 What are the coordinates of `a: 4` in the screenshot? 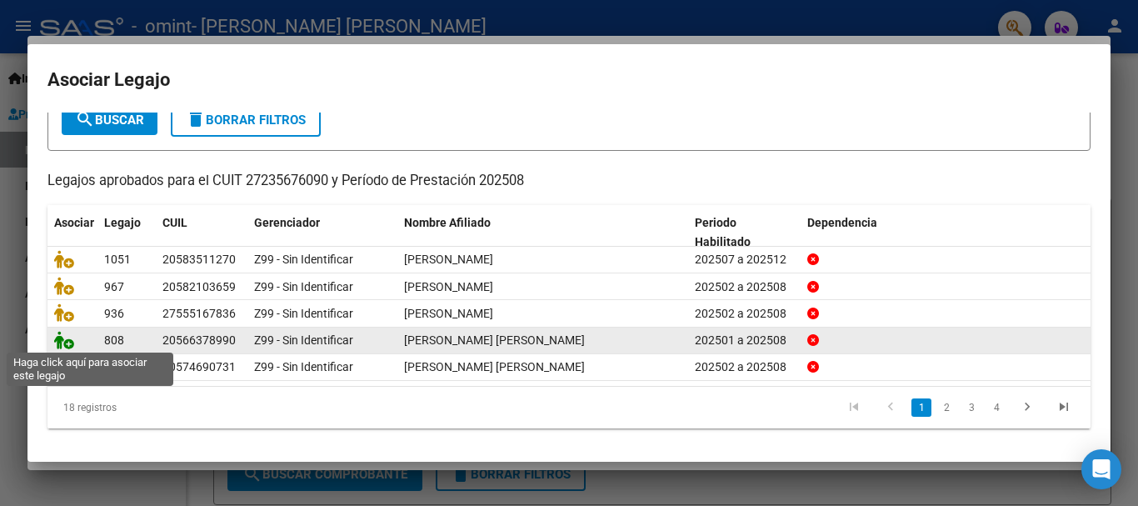 It's located at (996, 407).